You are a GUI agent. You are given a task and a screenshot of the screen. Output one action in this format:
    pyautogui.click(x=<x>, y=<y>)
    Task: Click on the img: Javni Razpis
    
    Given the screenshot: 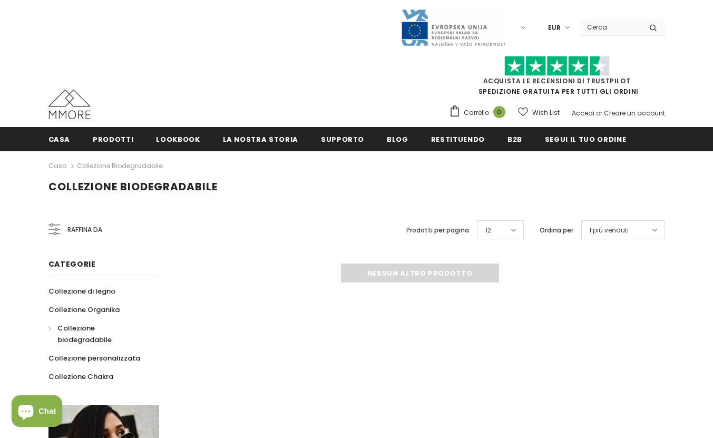 What is the action you would take?
    pyautogui.click(x=453, y=27)
    